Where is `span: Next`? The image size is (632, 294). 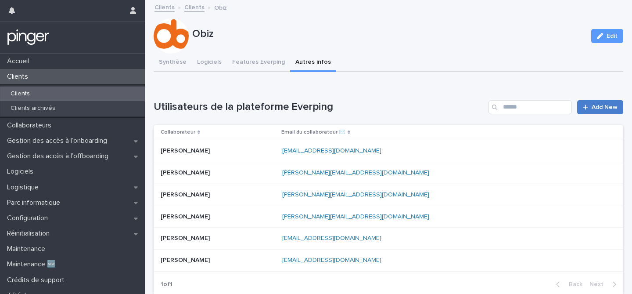 span: Next is located at coordinates (599, 284).